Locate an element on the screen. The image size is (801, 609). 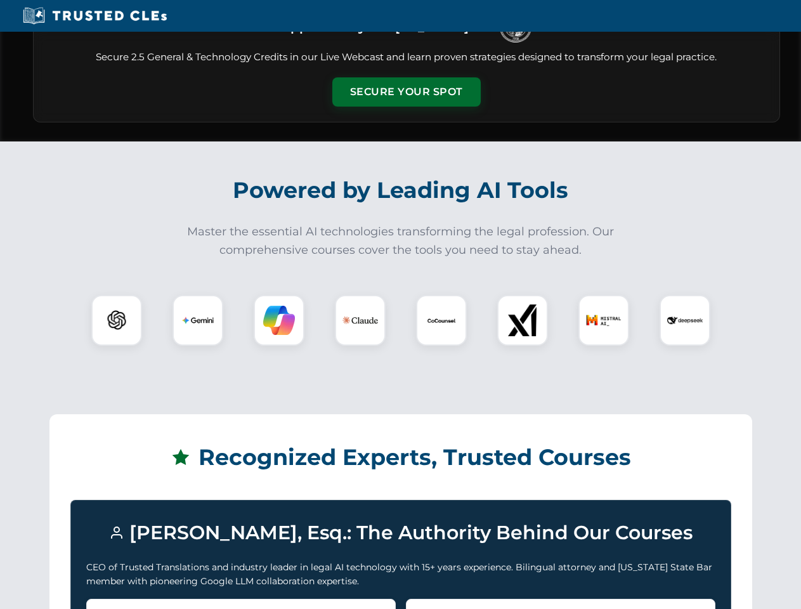
img: Claude Logo is located at coordinates (360, 320).